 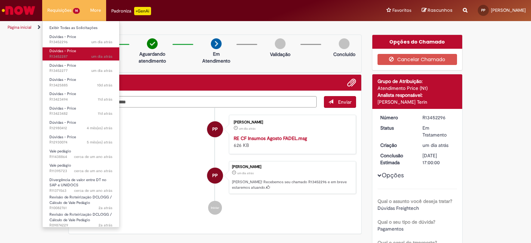 I want to click on span: 5 mês(es) atrás, so click(x=100, y=142).